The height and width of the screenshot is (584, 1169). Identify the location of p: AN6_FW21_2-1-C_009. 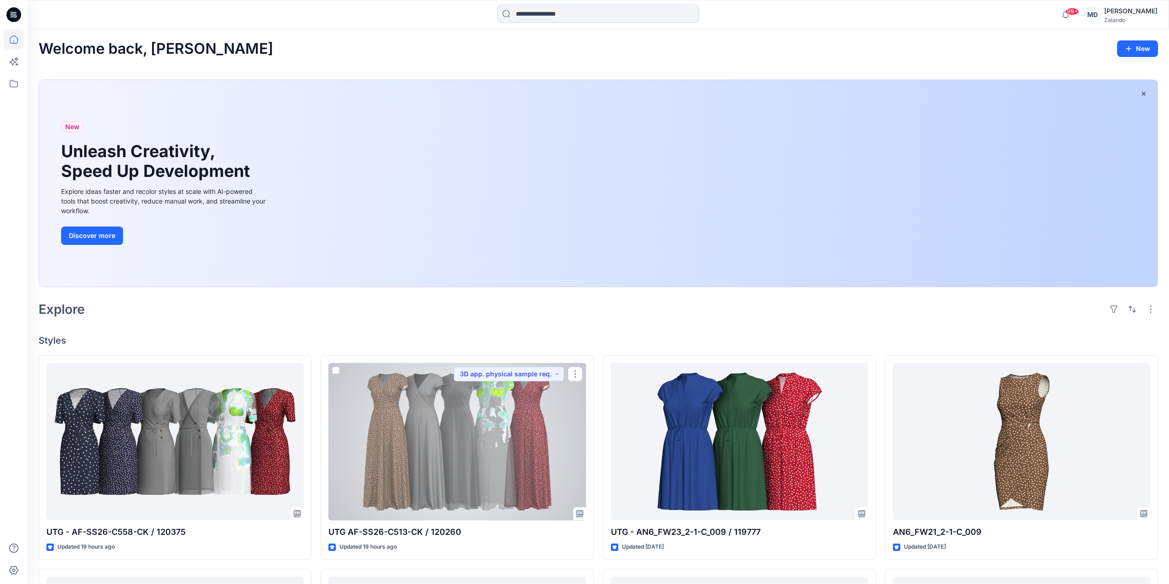
(1021, 532).